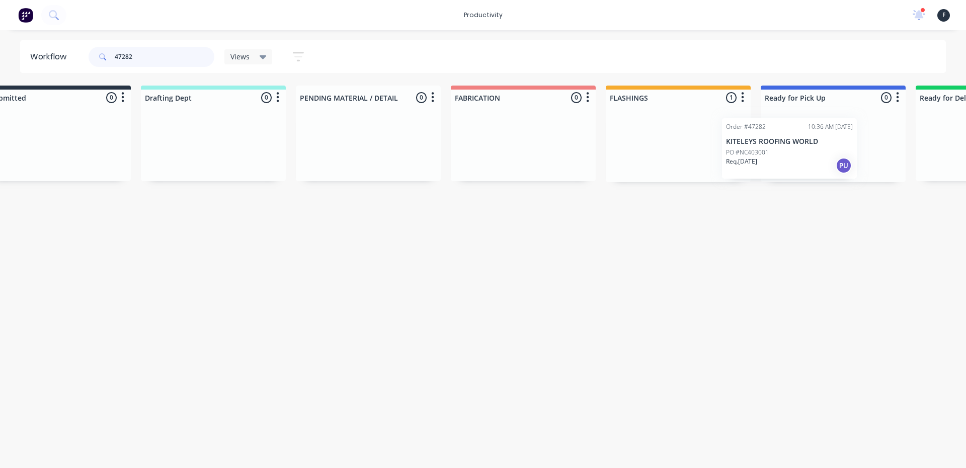  I want to click on div: productivity, so click(483, 15).